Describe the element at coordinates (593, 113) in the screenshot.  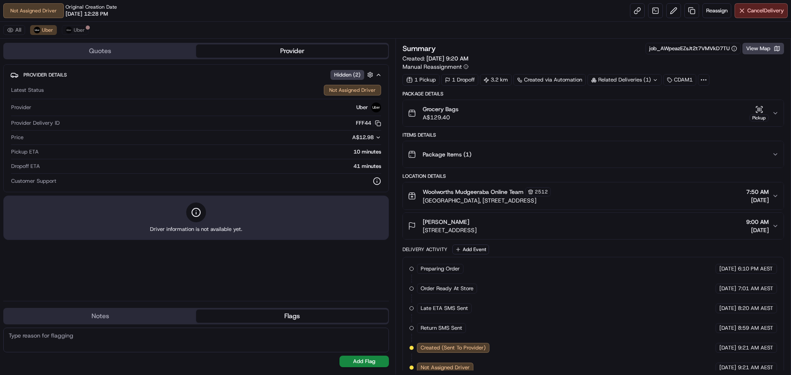
I see `button: Grocery BagsA$129.40Pickup` at that location.